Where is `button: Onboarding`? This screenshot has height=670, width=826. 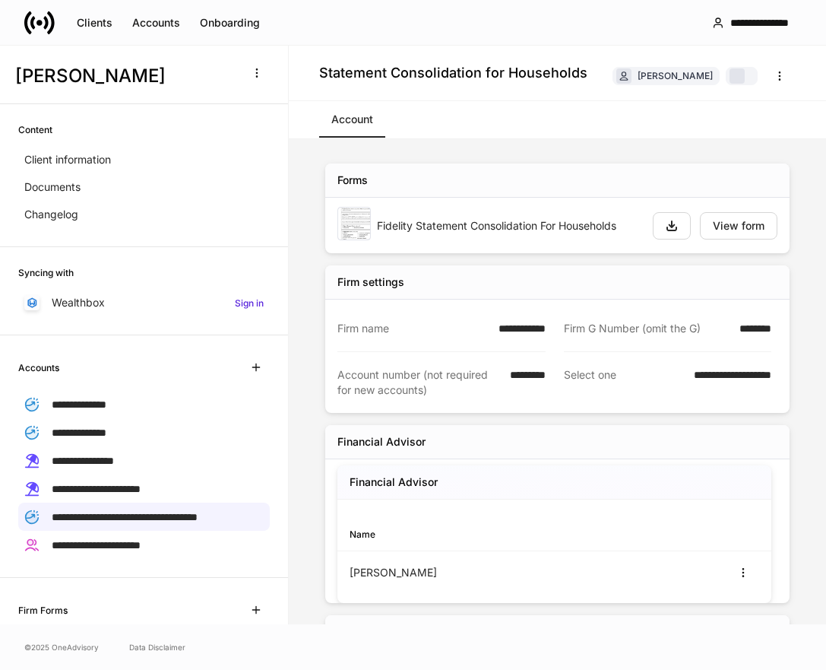
button: Onboarding is located at coordinates (230, 23).